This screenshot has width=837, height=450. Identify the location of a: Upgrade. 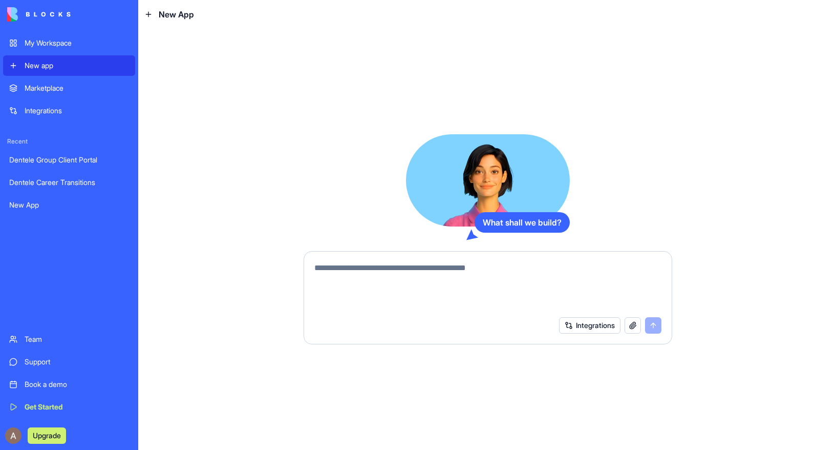
(47, 435).